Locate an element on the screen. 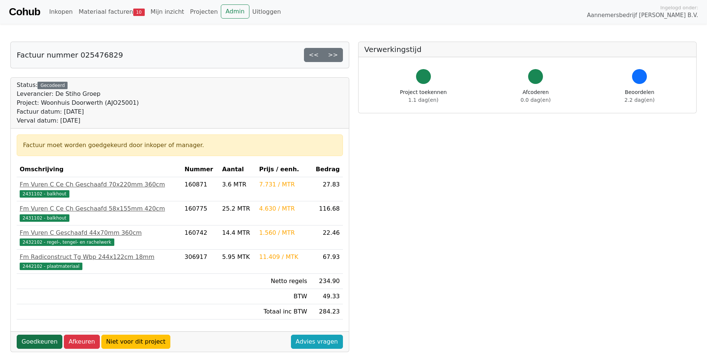  a: Fm Vuren C Ce Ch Geschaafd 70x220mm 360cm2431102 - balkhout is located at coordinates (99, 189).